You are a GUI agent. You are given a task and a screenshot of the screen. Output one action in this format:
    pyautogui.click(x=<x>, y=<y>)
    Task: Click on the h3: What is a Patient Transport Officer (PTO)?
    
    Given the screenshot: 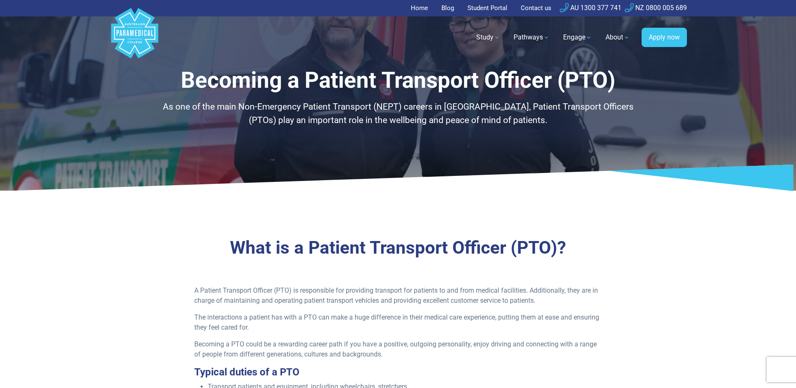 What is the action you would take?
    pyautogui.click(x=398, y=248)
    